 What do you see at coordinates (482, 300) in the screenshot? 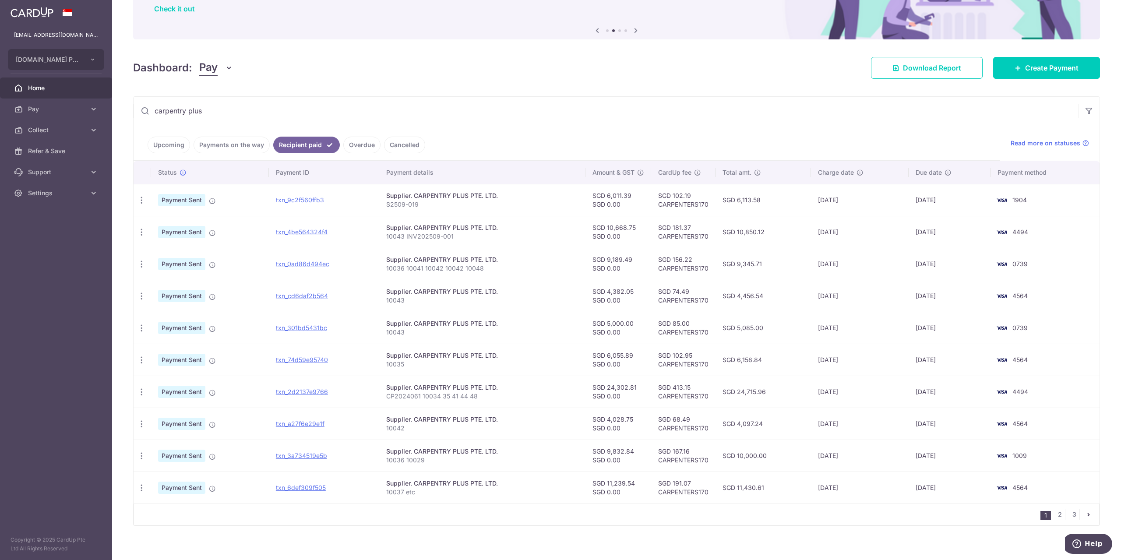
I see `p: 10043` at bounding box center [482, 300].